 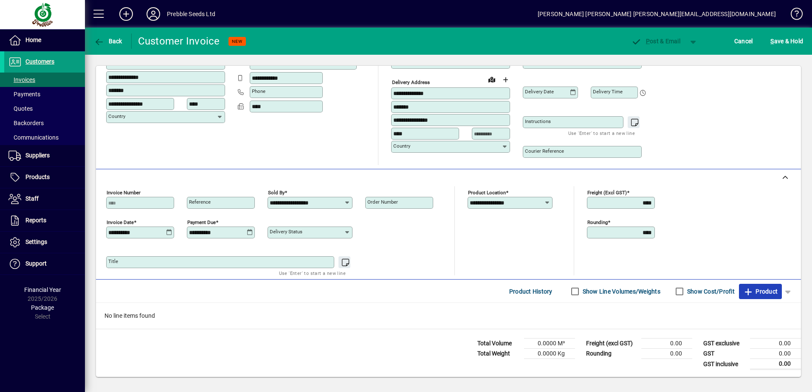 I want to click on a: Support, so click(x=45, y=264).